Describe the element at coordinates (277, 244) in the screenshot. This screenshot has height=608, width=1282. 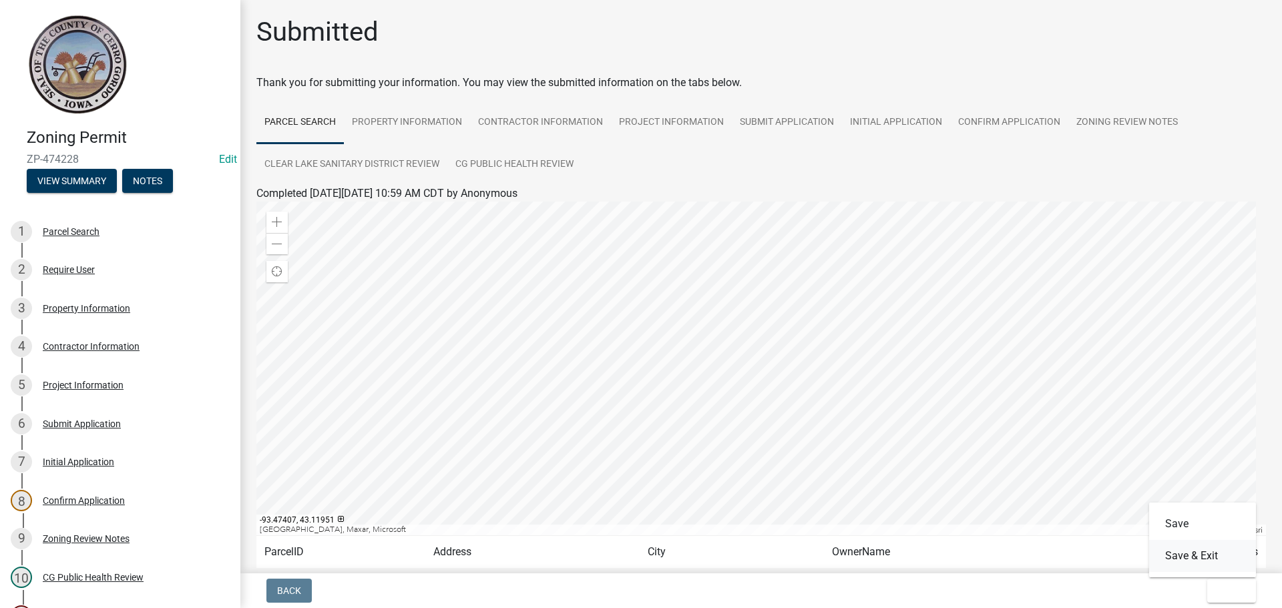
I see `div: Zoom out` at that location.